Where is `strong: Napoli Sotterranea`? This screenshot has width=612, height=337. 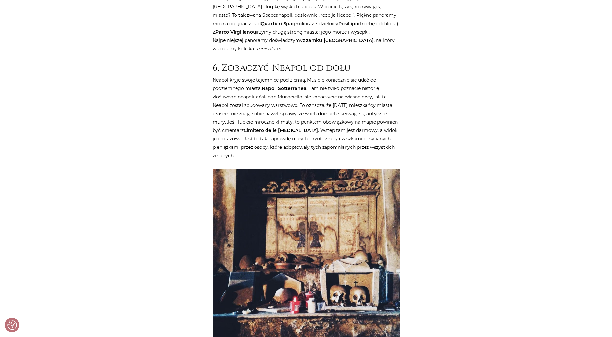
strong: Napoli Sotterranea is located at coordinates (284, 88).